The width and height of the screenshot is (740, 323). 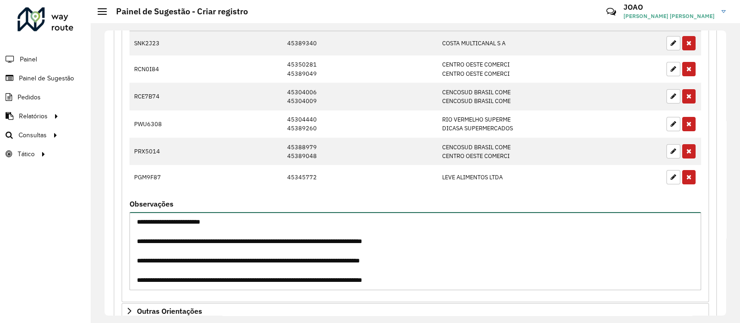 I want to click on td: 45304440 45389260, so click(x=360, y=124).